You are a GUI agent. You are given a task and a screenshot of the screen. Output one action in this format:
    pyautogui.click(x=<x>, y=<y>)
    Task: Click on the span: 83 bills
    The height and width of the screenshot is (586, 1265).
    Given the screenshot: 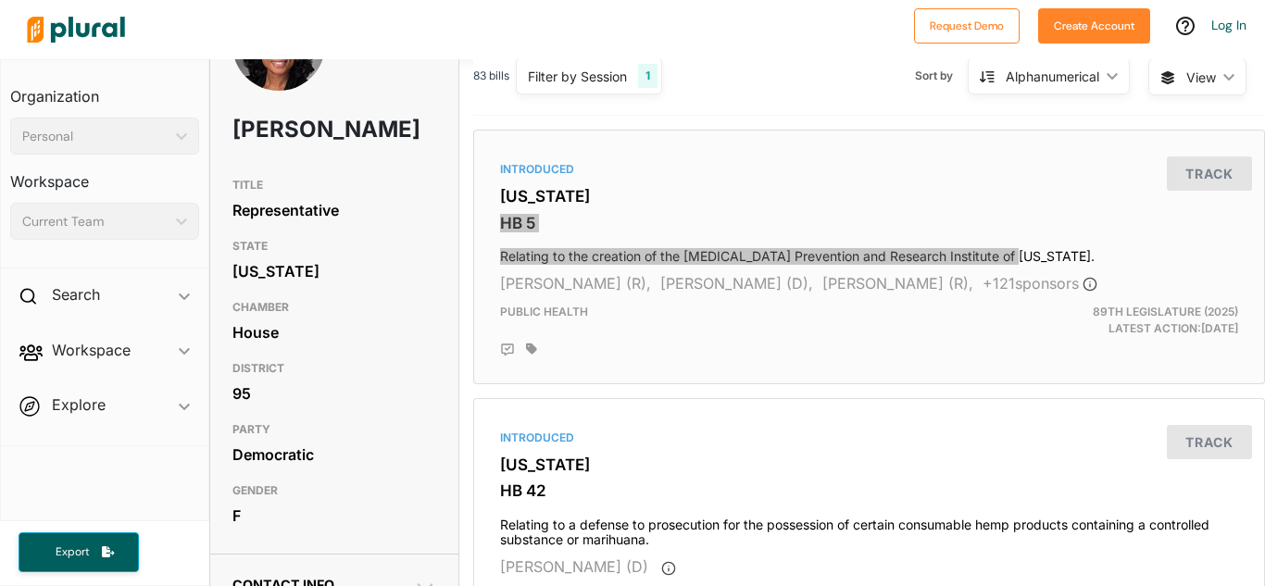 What is the action you would take?
    pyautogui.click(x=491, y=76)
    